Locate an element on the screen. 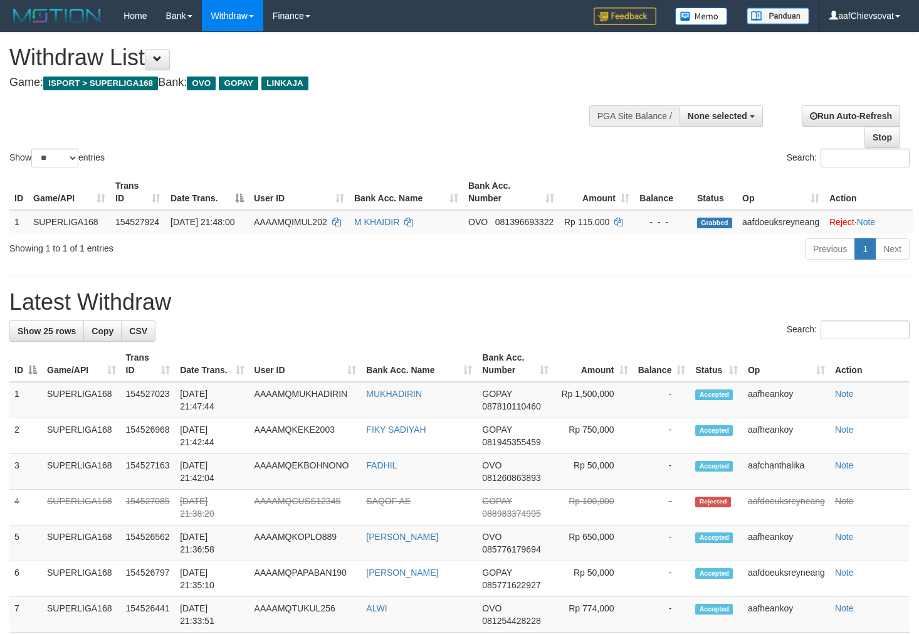 The image size is (919, 634). img: Feedback.jpg is located at coordinates (625, 16).